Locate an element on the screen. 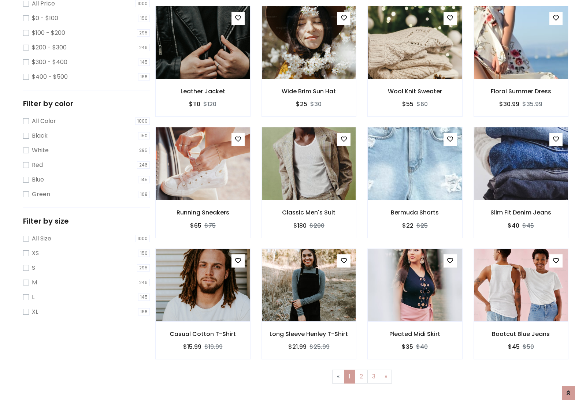 This screenshot has height=411, width=586. a: 3 is located at coordinates (374, 377).